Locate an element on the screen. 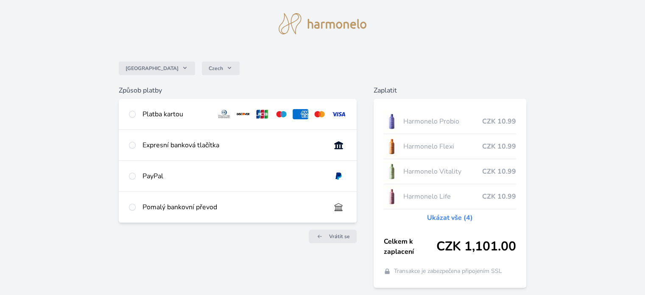  span: CZK 1,101.00 is located at coordinates (476, 246).